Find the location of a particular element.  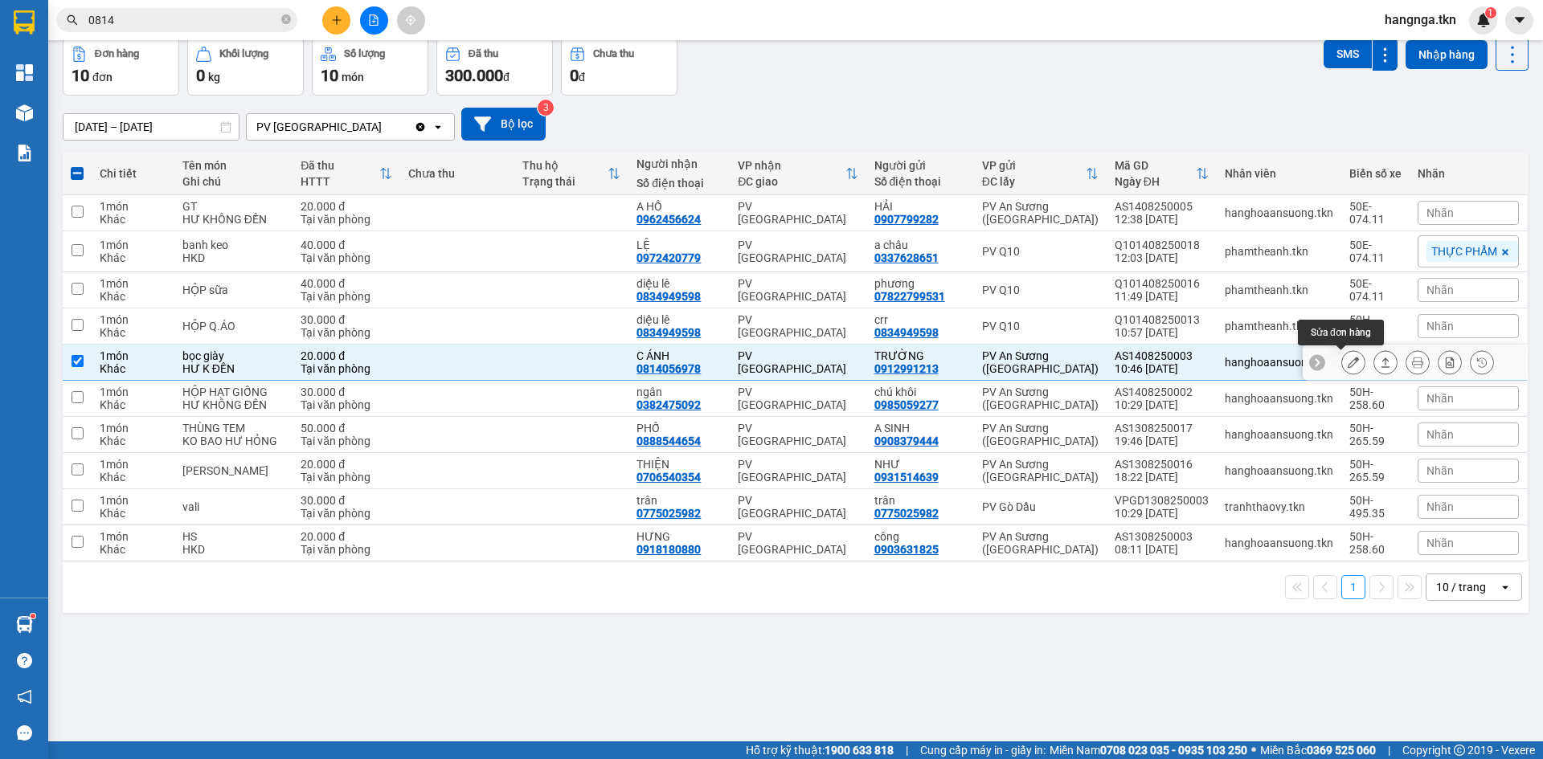

div: Biển số xe is located at coordinates (1375, 174).